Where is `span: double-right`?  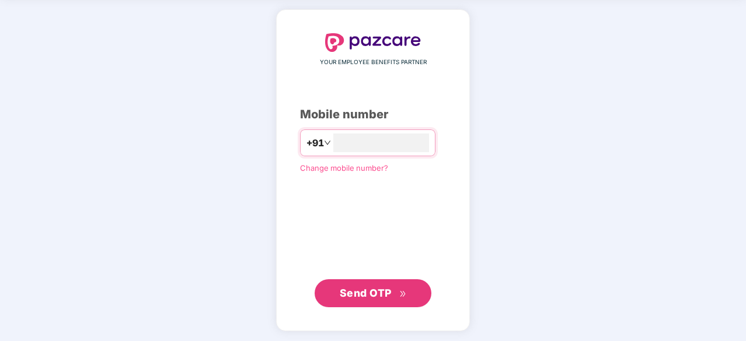
span: double-right is located at coordinates (403, 294).